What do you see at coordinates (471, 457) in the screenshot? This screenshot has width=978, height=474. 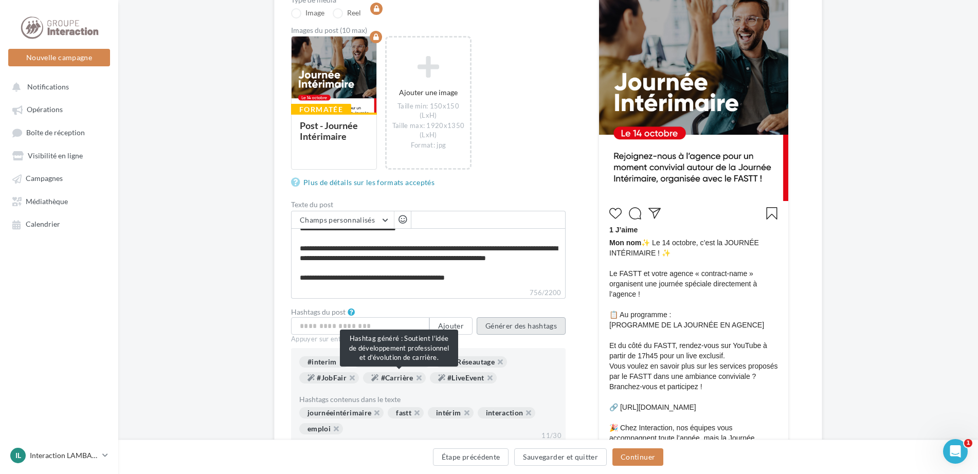 I see `button: Étape précédente` at bounding box center [471, 457].